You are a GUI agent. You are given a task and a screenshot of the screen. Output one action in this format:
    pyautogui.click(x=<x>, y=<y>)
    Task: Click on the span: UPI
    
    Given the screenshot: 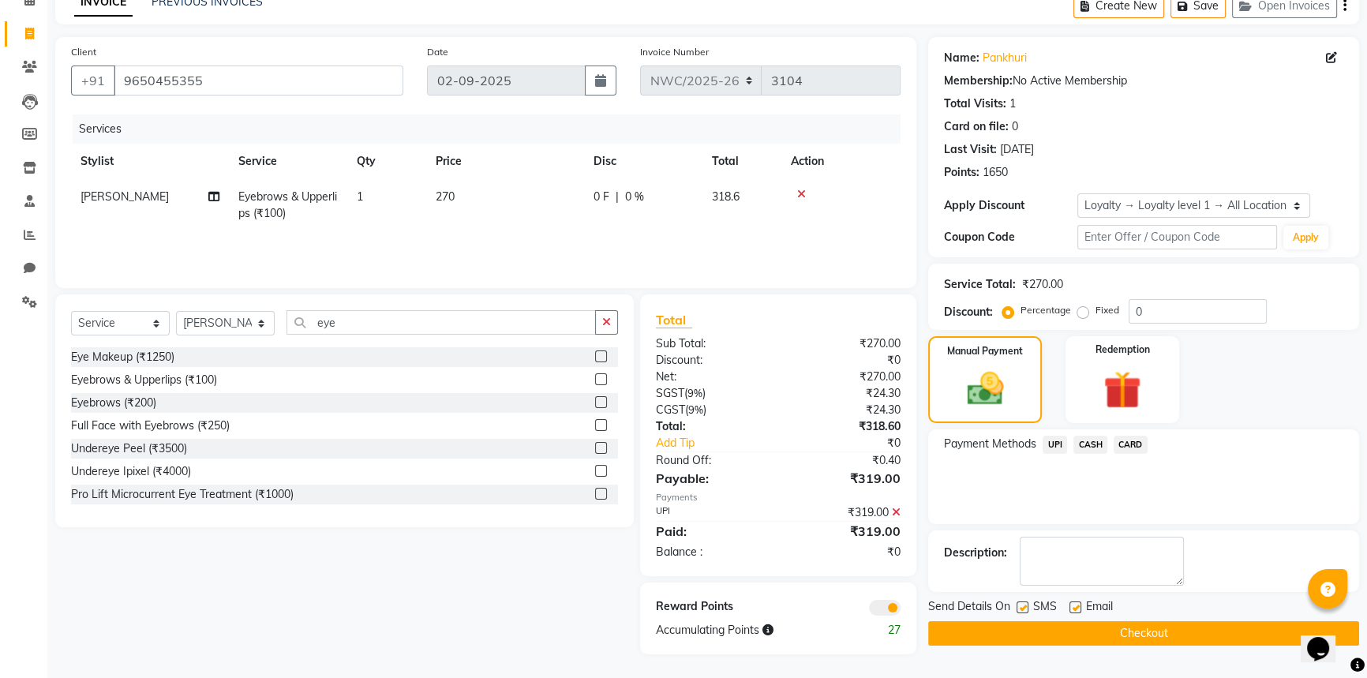 What is the action you would take?
    pyautogui.click(x=1054, y=444)
    